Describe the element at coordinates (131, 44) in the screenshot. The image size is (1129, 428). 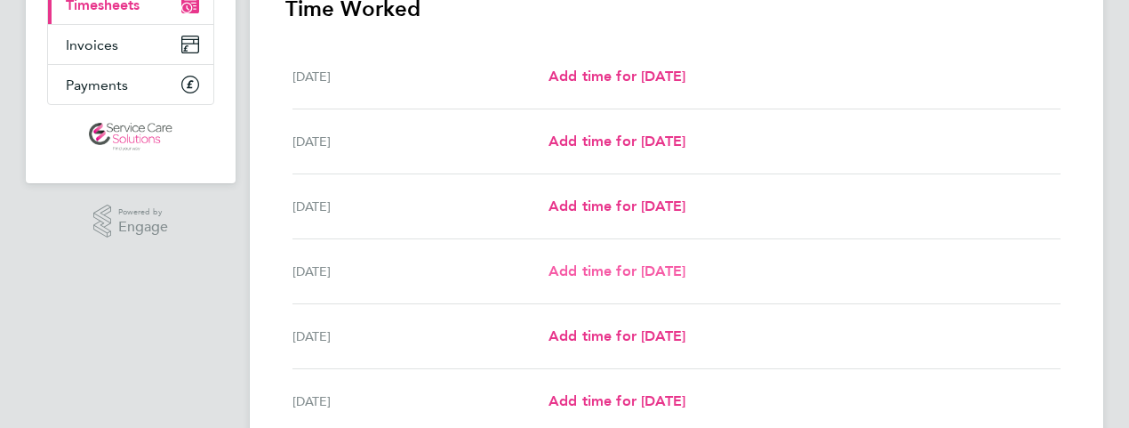
I see `a: Invoices` at that location.